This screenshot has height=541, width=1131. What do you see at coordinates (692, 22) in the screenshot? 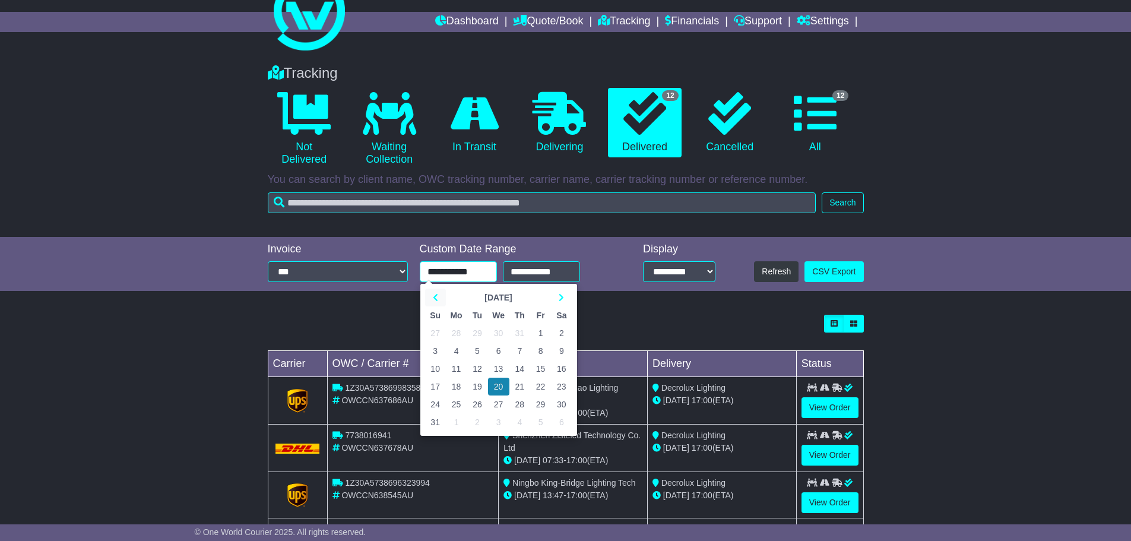
I see `a: Financials` at bounding box center [692, 22].